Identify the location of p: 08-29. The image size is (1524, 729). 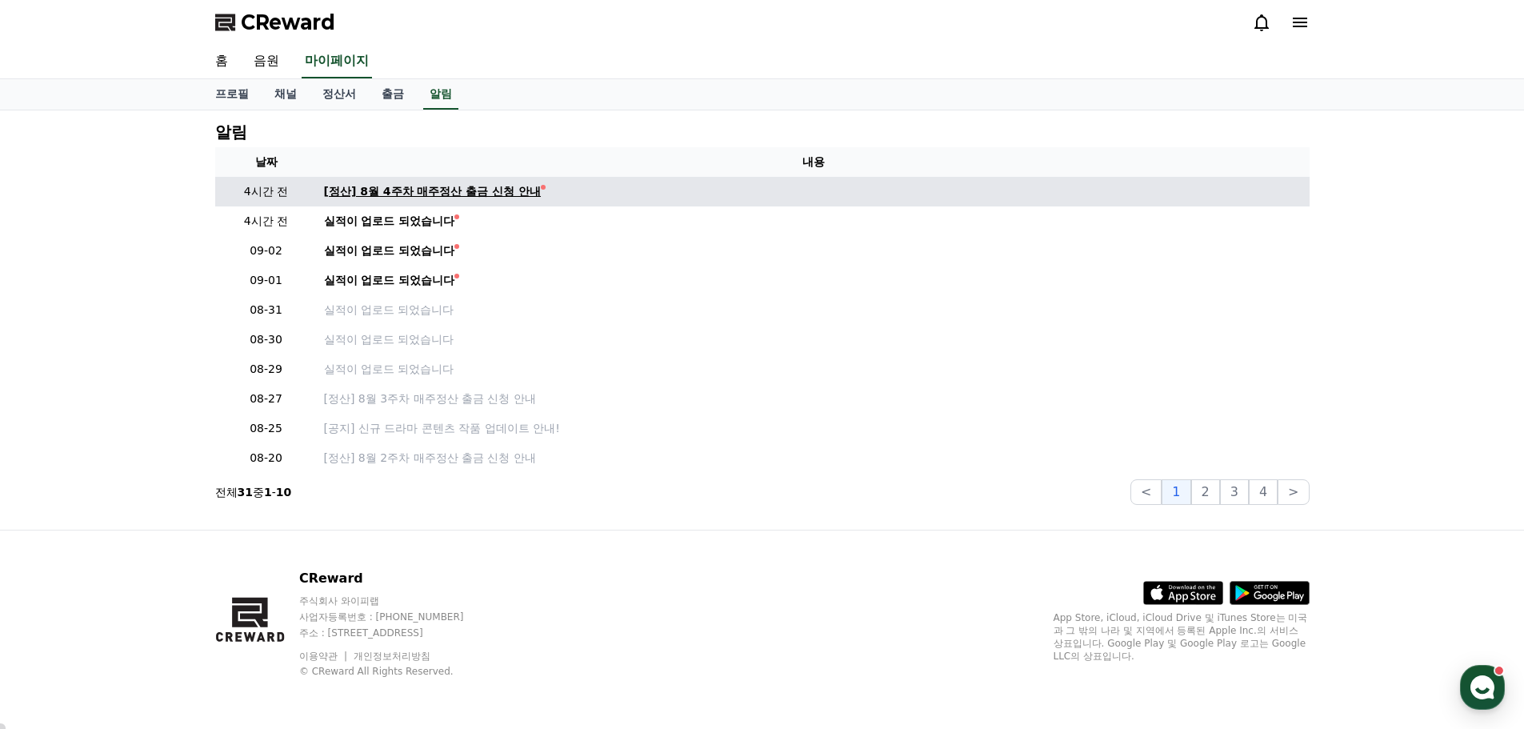
(266, 369).